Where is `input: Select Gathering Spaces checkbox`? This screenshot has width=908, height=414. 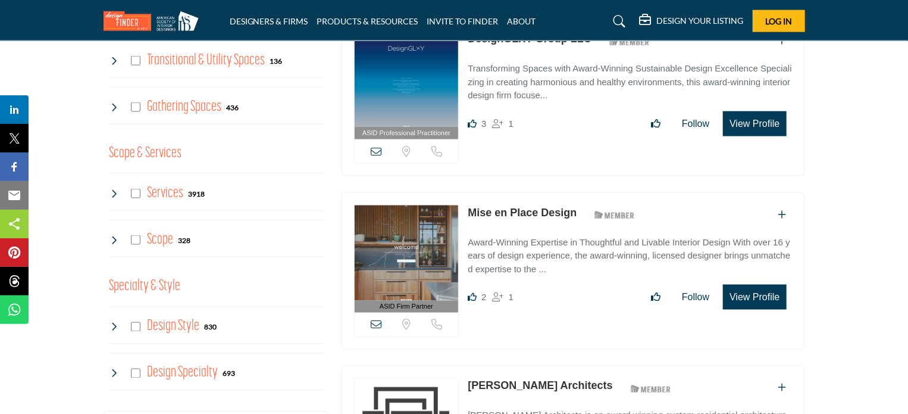 input: Select Gathering Spaces checkbox is located at coordinates (136, 107).